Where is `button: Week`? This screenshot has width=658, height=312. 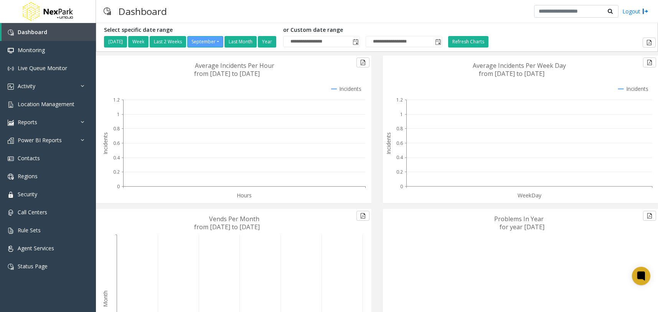 button: Week is located at coordinates (138, 42).